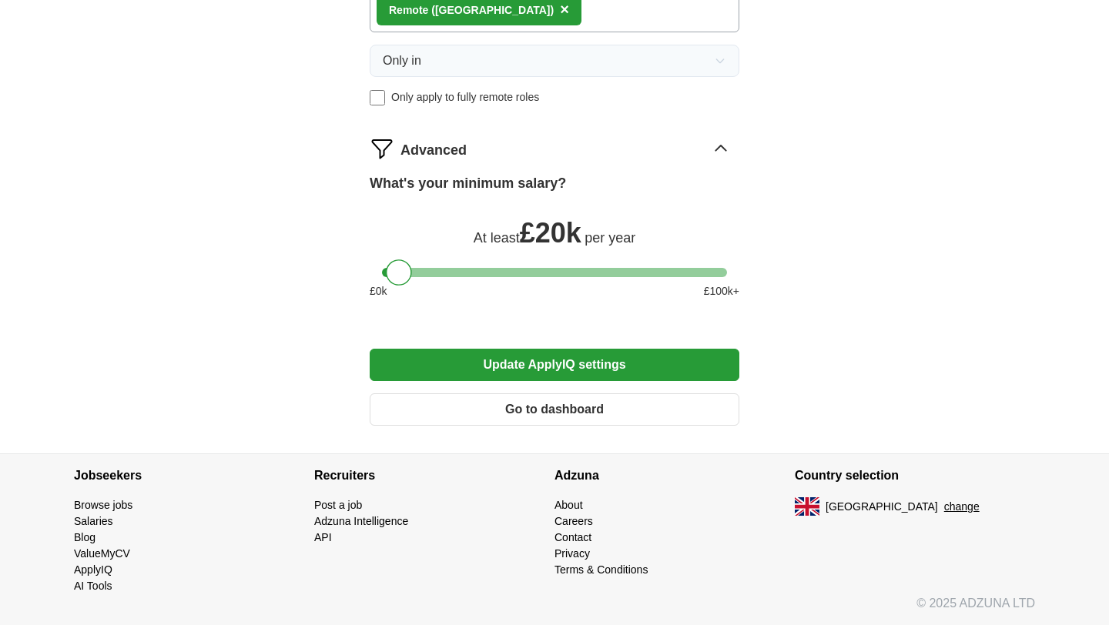 The width and height of the screenshot is (1109, 625). I want to click on a: ApplyIQ, so click(93, 570).